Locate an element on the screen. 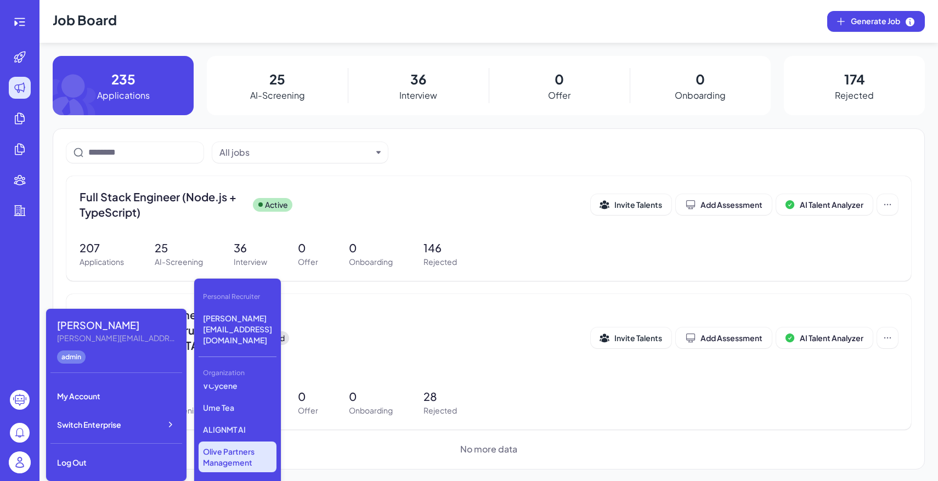 This screenshot has height=481, width=938. p: VCycene is located at coordinates (238, 386).